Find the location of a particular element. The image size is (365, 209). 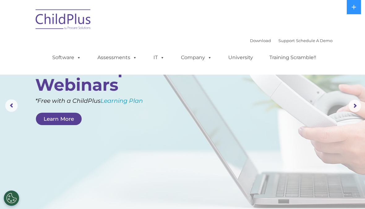

a: Software is located at coordinates (66, 58).